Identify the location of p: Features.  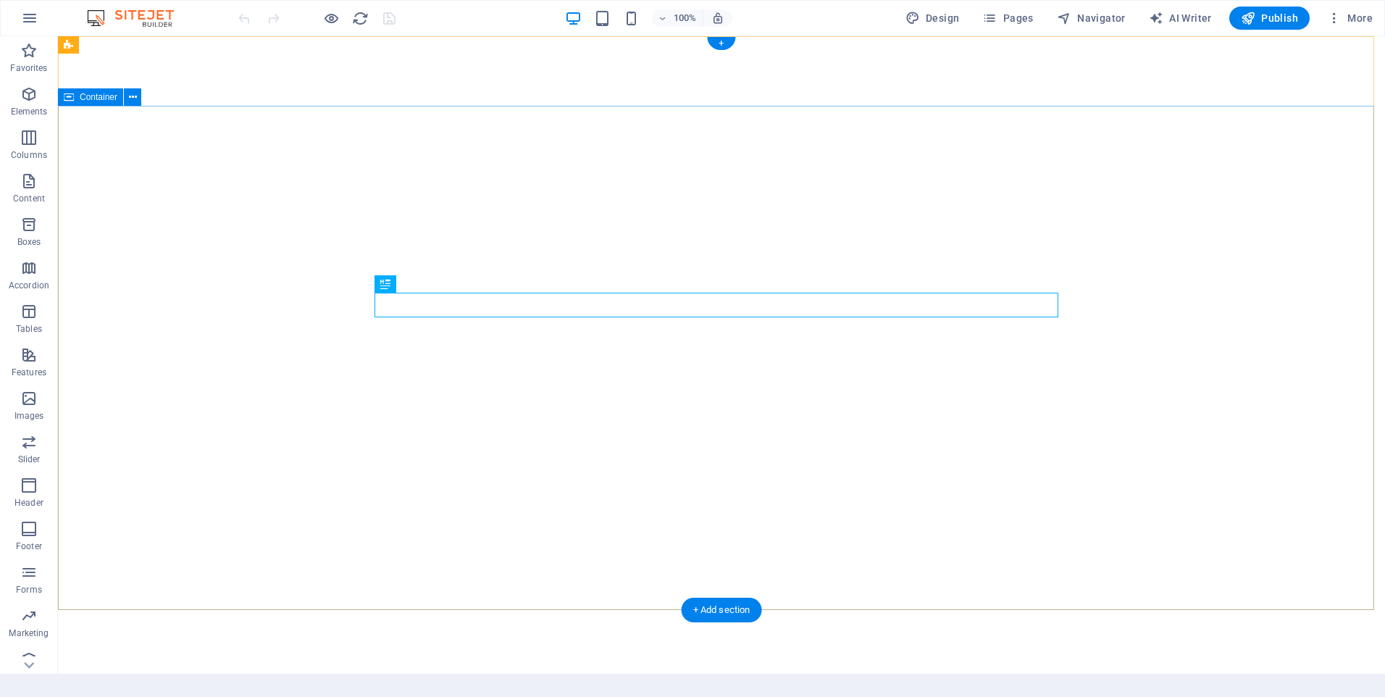
(29, 372).